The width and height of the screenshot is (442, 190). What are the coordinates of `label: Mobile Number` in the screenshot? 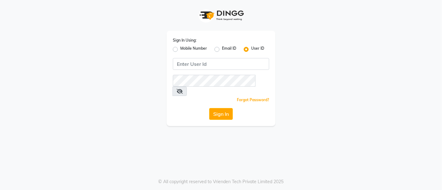 It's located at (194, 49).